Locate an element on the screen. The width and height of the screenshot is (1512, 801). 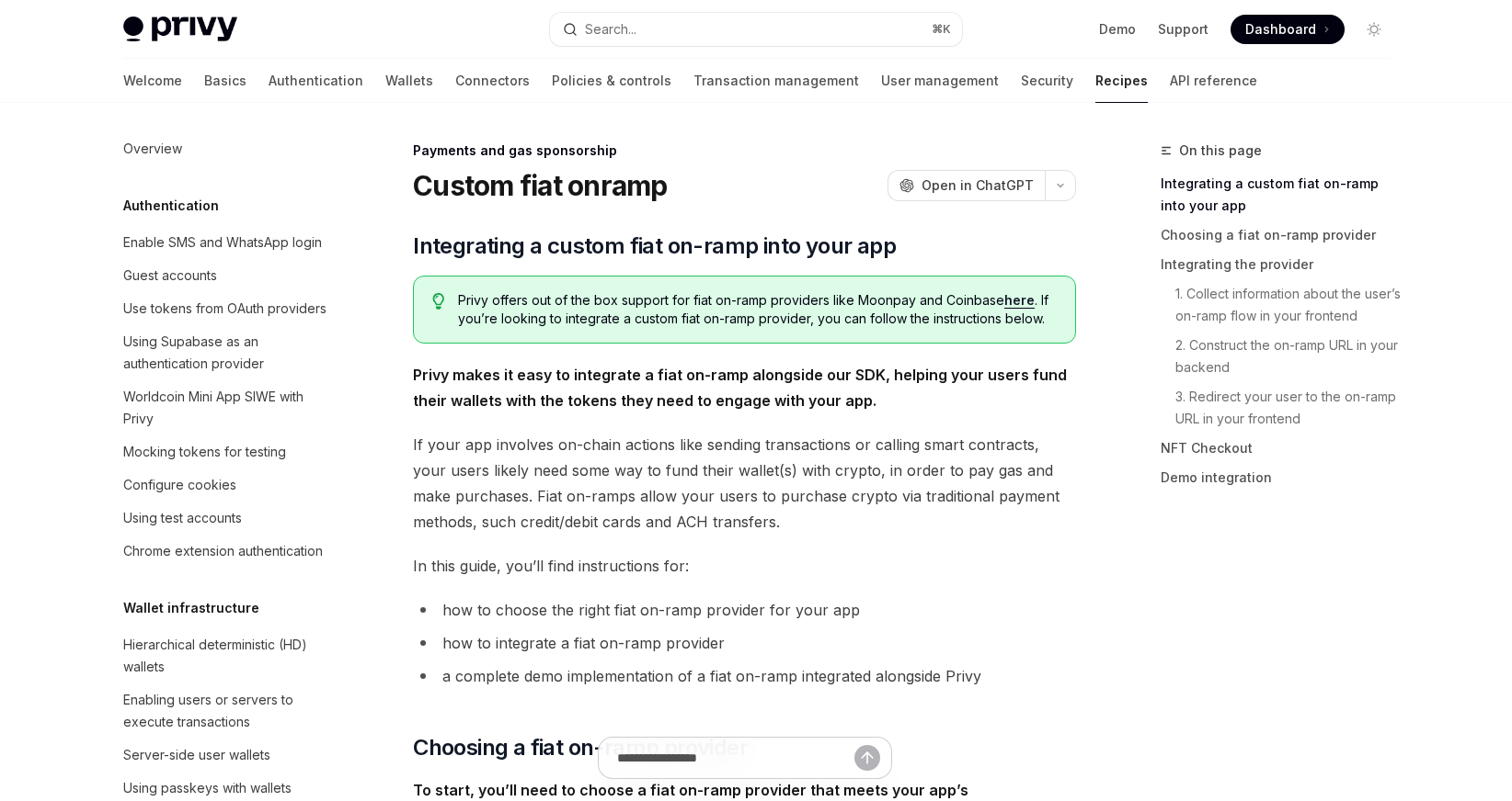
a: Policies & controls is located at coordinates (611, 81).